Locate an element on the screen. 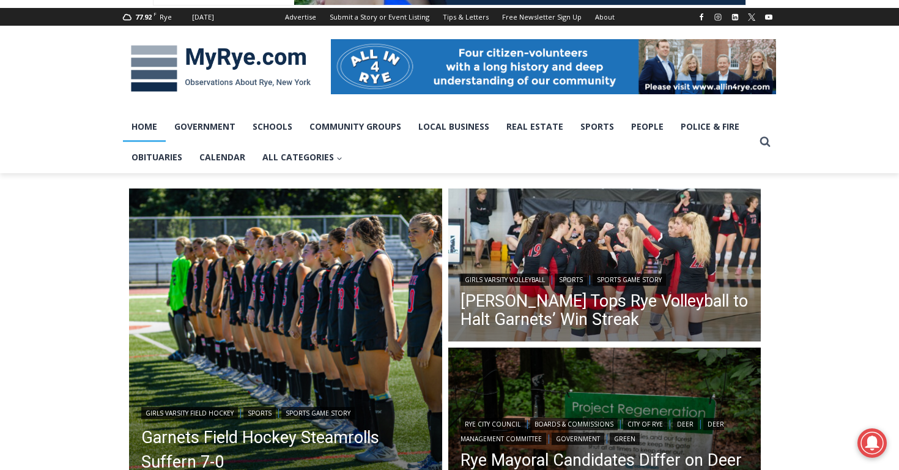 This screenshot has height=470, width=899. a: Tips & Letters is located at coordinates (465, 17).